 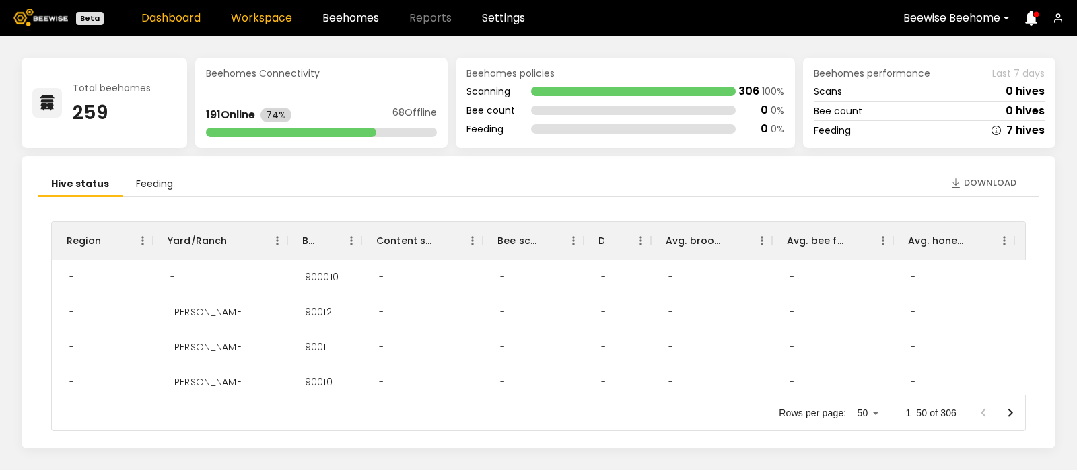 I want to click on button: Download, so click(x=983, y=183).